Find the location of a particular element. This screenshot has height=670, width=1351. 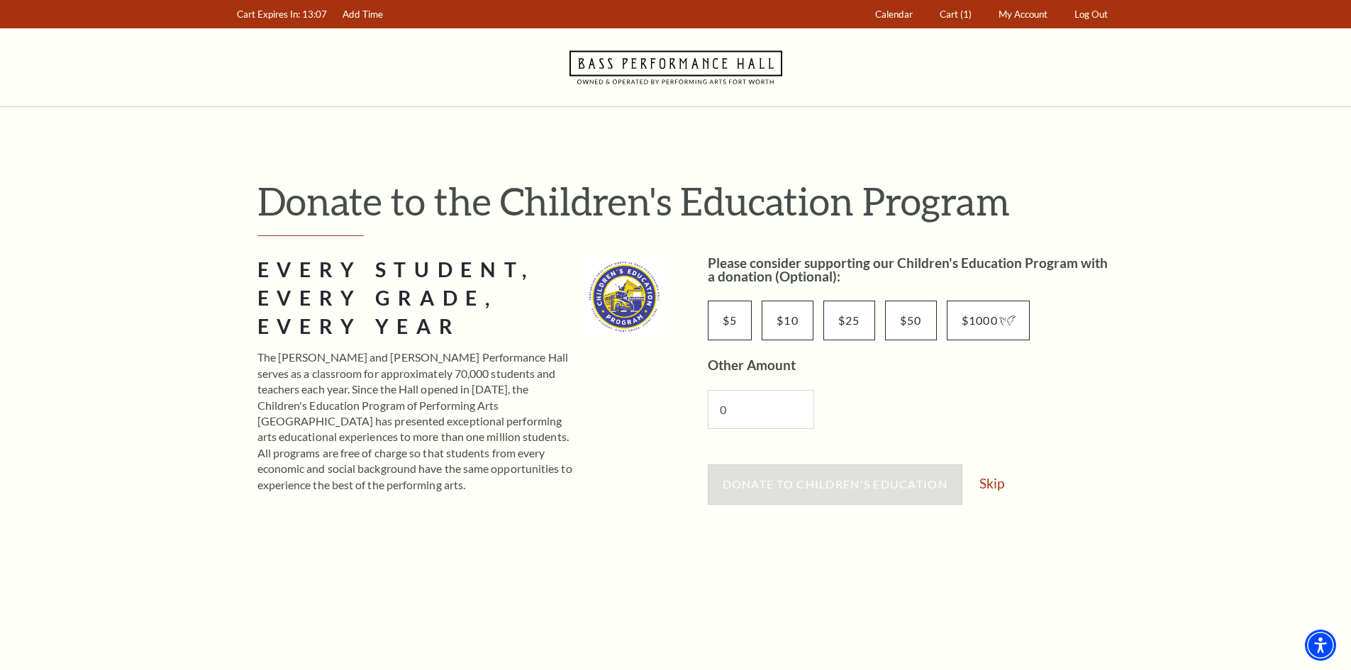

a: My Account is located at coordinates (1023, 14).